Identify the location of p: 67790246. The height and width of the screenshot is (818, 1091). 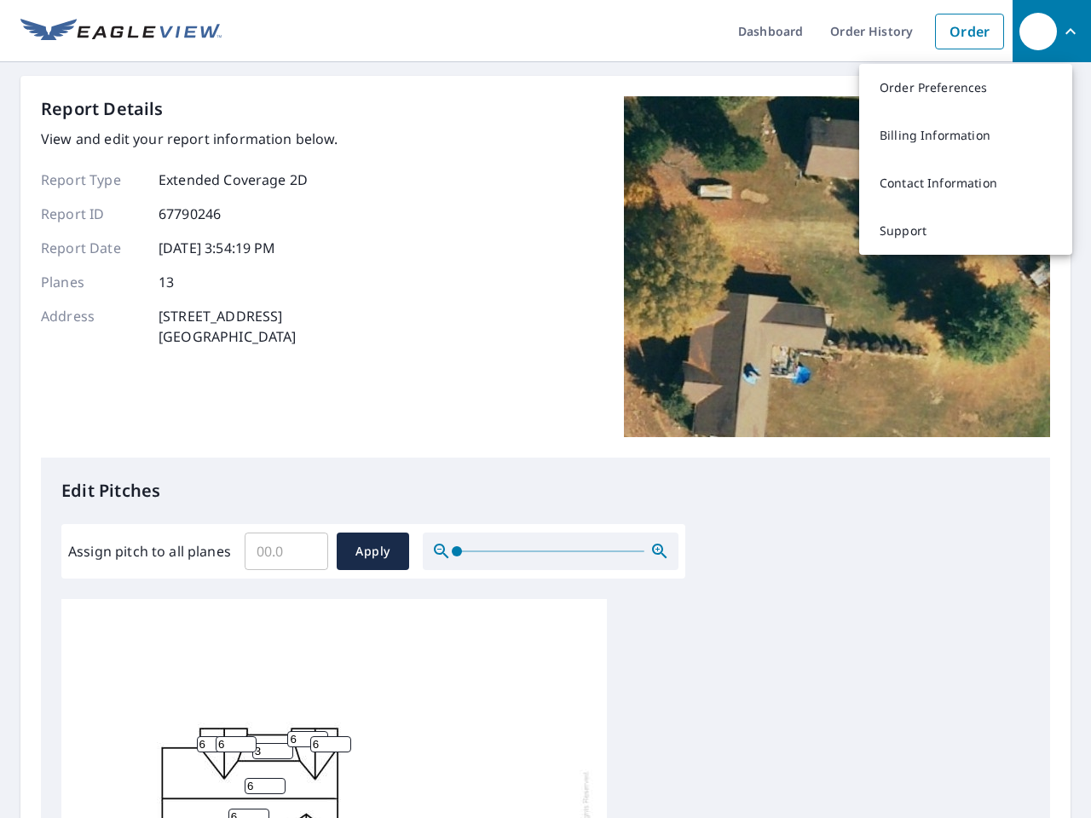
(189, 214).